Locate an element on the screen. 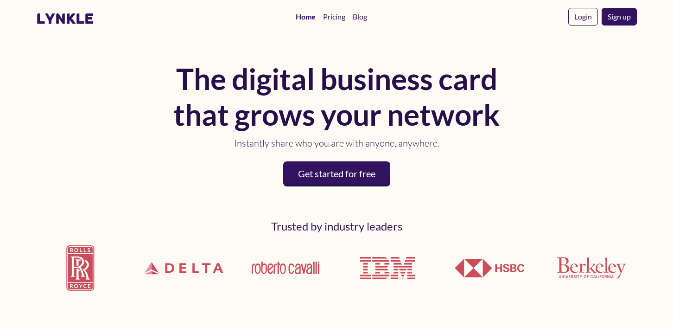 The image size is (673, 327). p: Instantly share who you are with anyone, anywhere. is located at coordinates (337, 143).